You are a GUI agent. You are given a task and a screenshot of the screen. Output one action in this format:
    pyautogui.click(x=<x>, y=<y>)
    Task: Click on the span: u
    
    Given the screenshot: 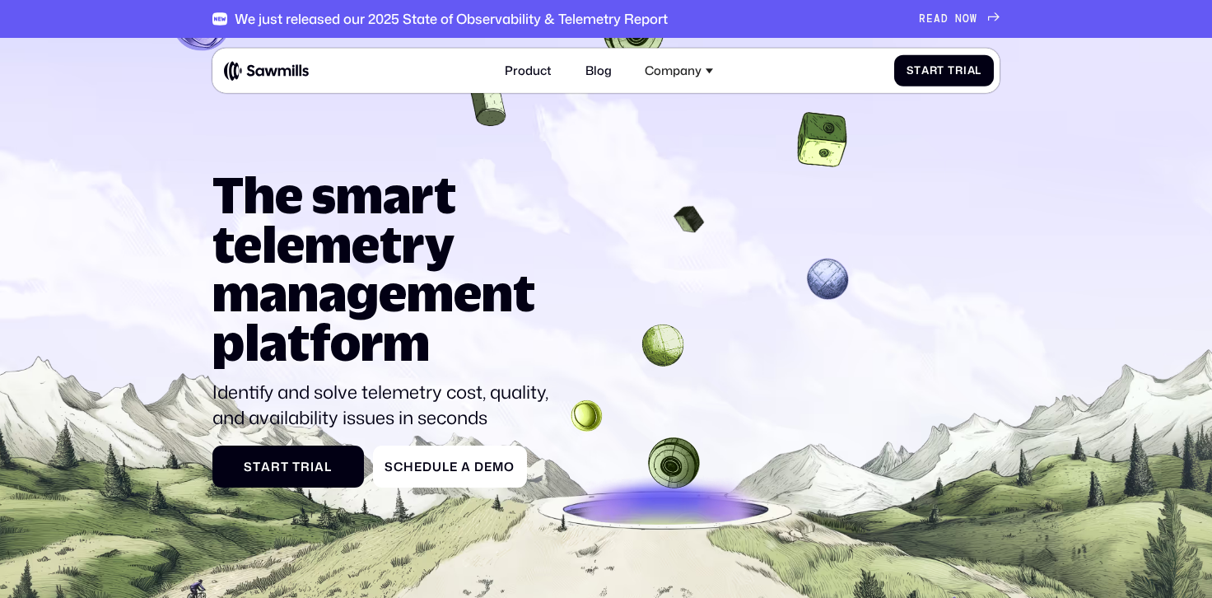 What is the action you would take?
    pyautogui.click(x=437, y=467)
    